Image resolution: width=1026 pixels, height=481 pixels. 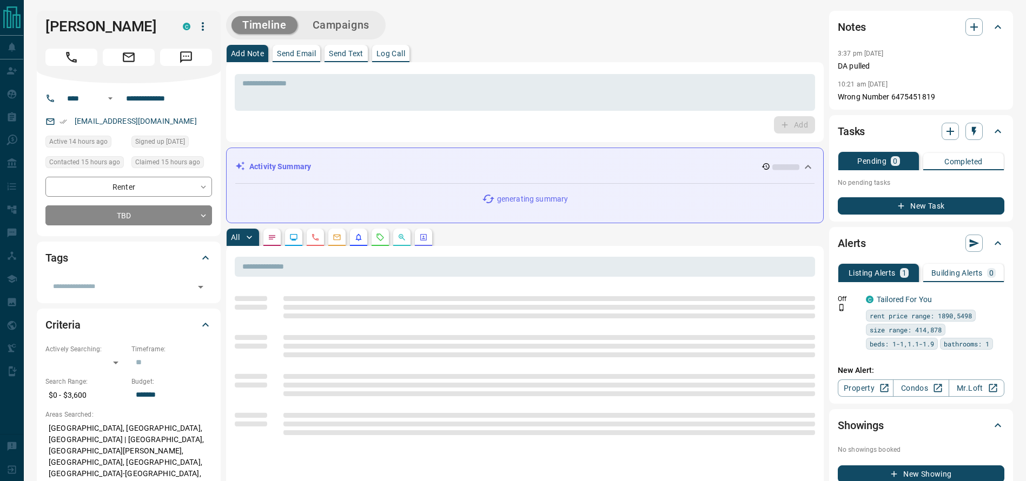 What do you see at coordinates (402, 237) in the screenshot?
I see `svg: Opportunities` at bounding box center [402, 237].